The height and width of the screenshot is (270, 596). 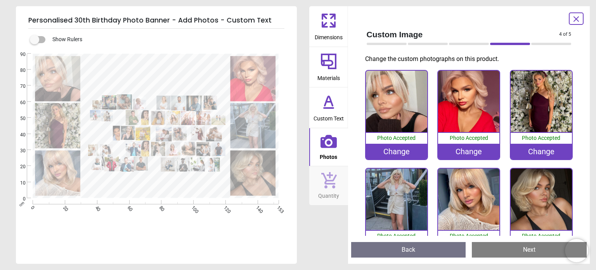 I want to click on span: 153, so click(x=278, y=207).